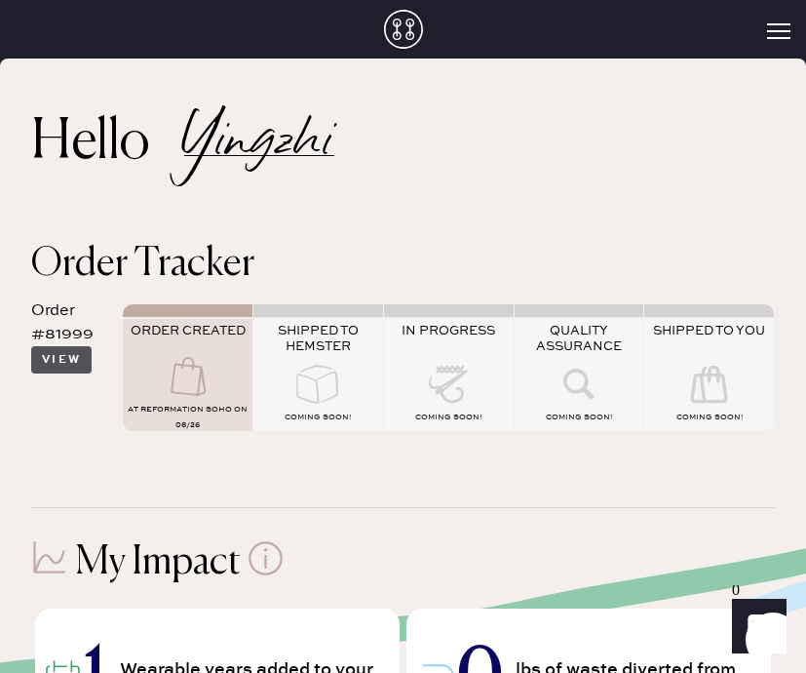 Image resolution: width=806 pixels, height=673 pixels. Describe the element at coordinates (448, 330) in the screenshot. I see `span: IN PROGRESS` at that location.